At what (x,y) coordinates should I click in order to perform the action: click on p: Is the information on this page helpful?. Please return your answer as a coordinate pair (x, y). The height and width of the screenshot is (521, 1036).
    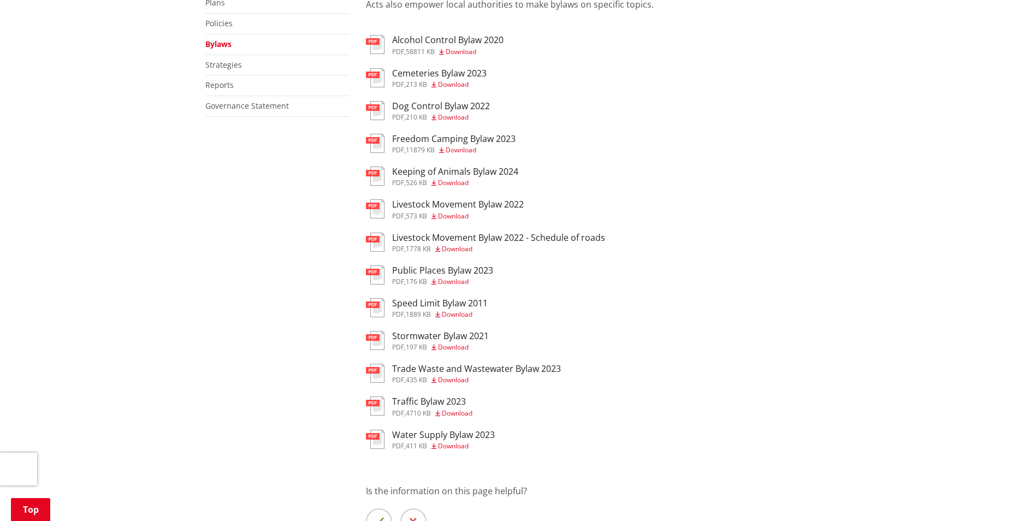
    Looking at the image, I should click on (599, 491).